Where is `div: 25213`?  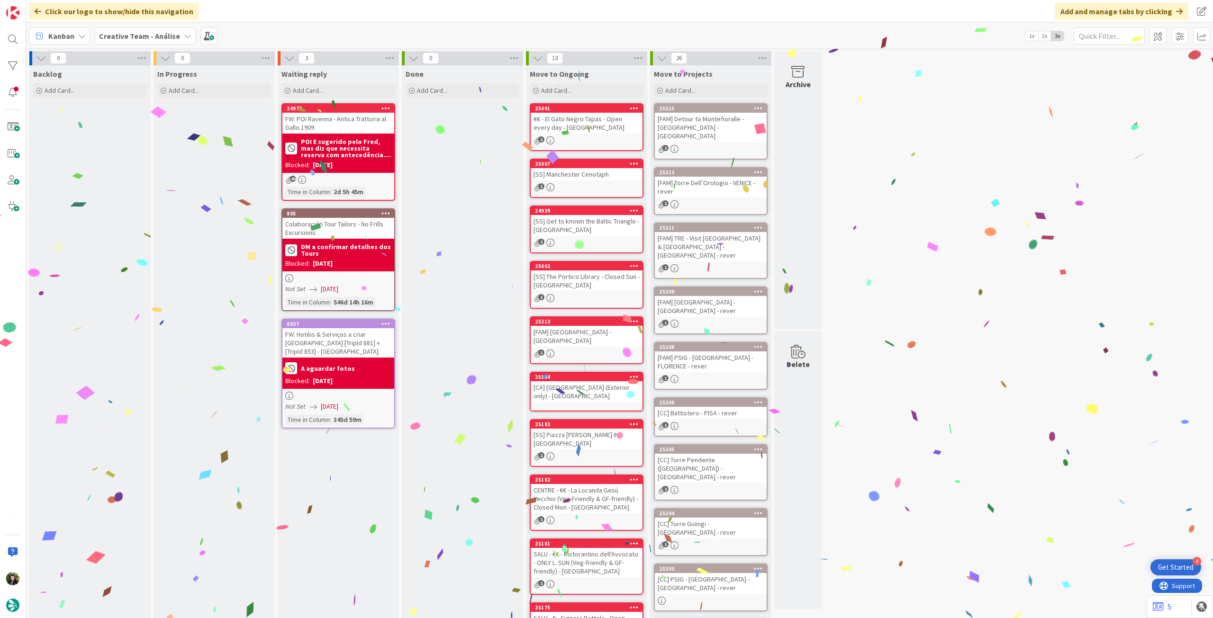 div: 25213 is located at coordinates (587, 322).